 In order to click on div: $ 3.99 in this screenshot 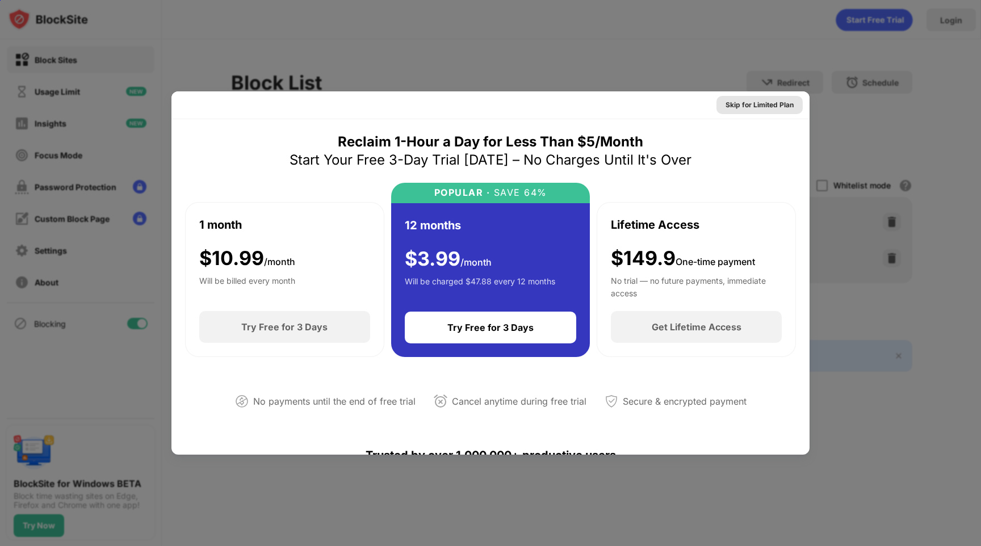, I will do `click(448, 259)`.